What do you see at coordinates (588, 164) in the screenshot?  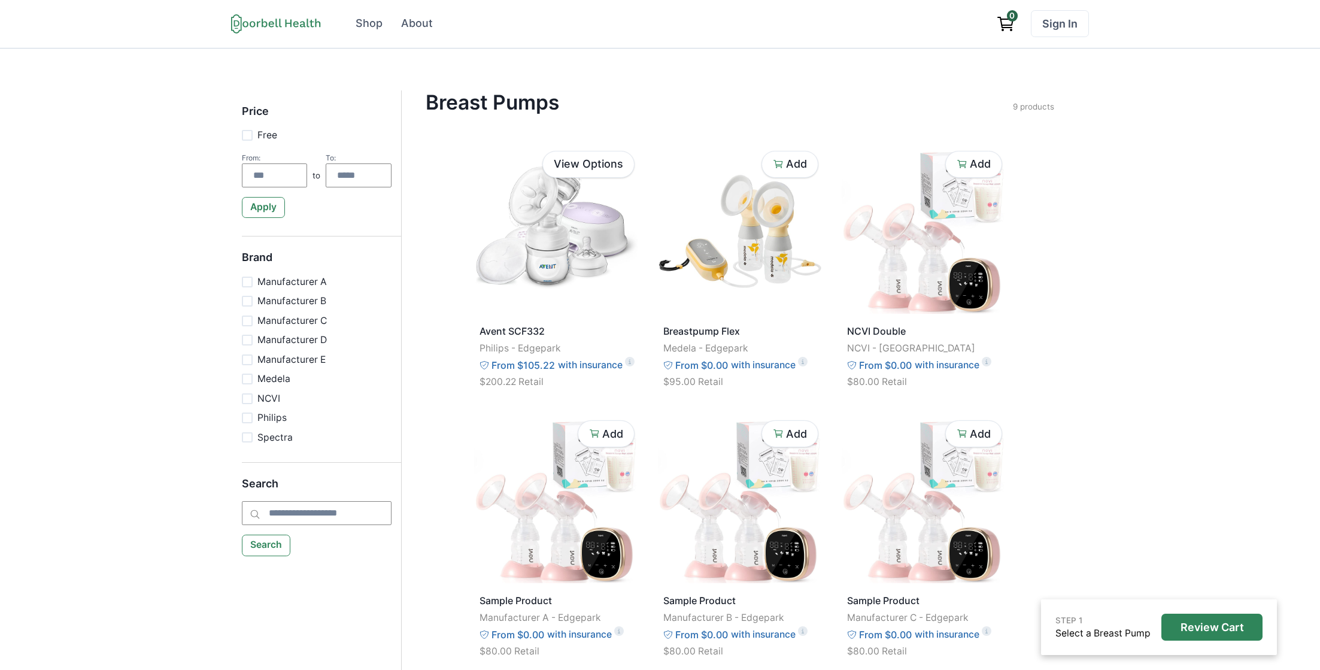 I see `a: View Options` at bounding box center [588, 164].